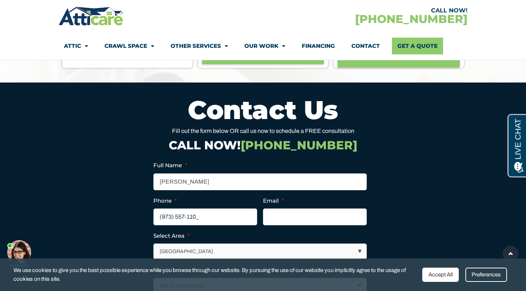 This screenshot has height=291, width=526. What do you see at coordinates (265, 46) in the screenshot?
I see `a: Our Work` at bounding box center [265, 46].